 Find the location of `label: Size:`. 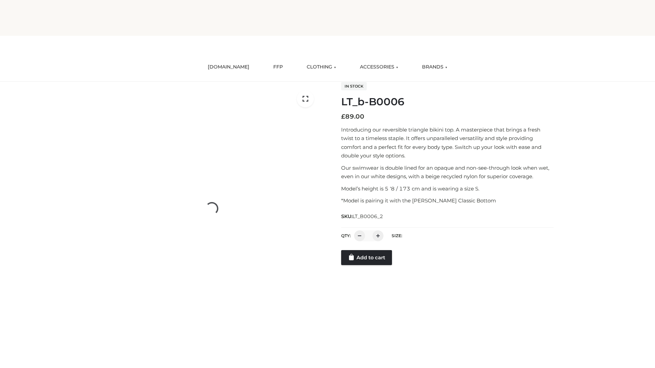

label: Size: is located at coordinates (396, 236).